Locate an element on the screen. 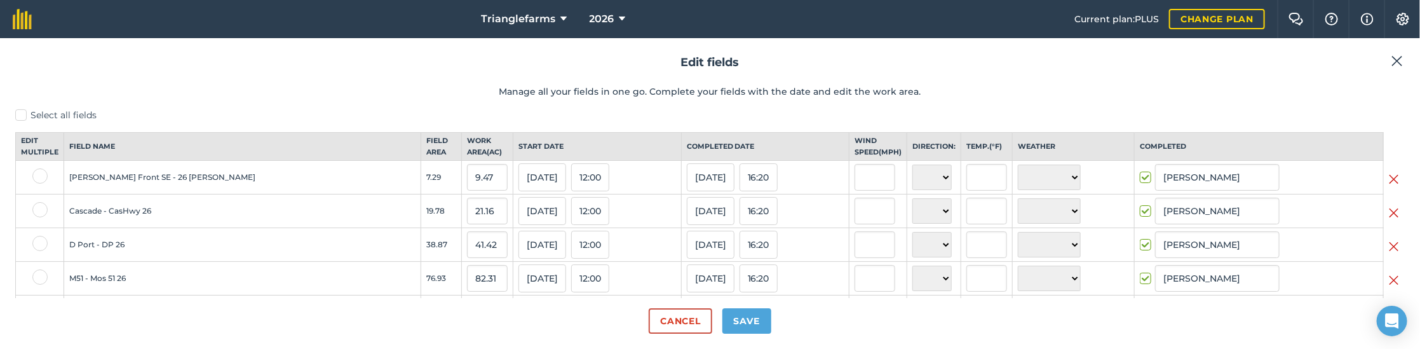 Image resolution: width=1420 pixels, height=349 pixels. th: Field name is located at coordinates (243, 147).